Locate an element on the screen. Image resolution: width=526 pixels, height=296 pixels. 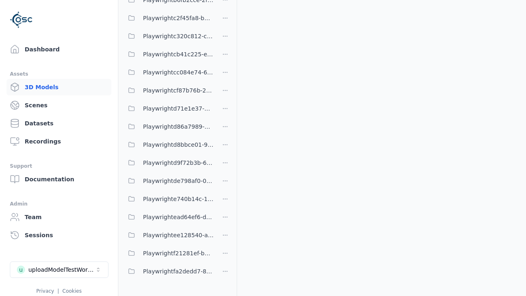
button: Playwrightd9f72b3b-66f5-4fd0-9c49-a6be1a64c72c is located at coordinates (169, 163).